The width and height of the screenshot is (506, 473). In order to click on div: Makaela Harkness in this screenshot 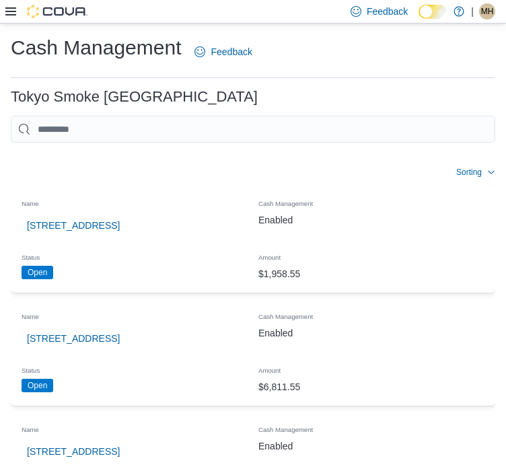, I will do `click(487, 11)`.